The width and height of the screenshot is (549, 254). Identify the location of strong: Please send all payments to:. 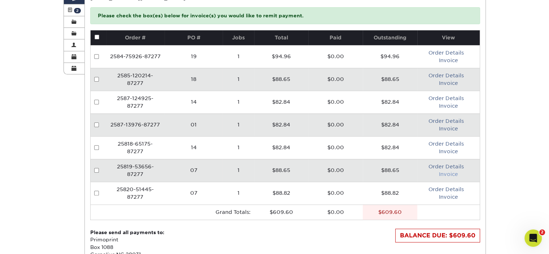
(127, 232).